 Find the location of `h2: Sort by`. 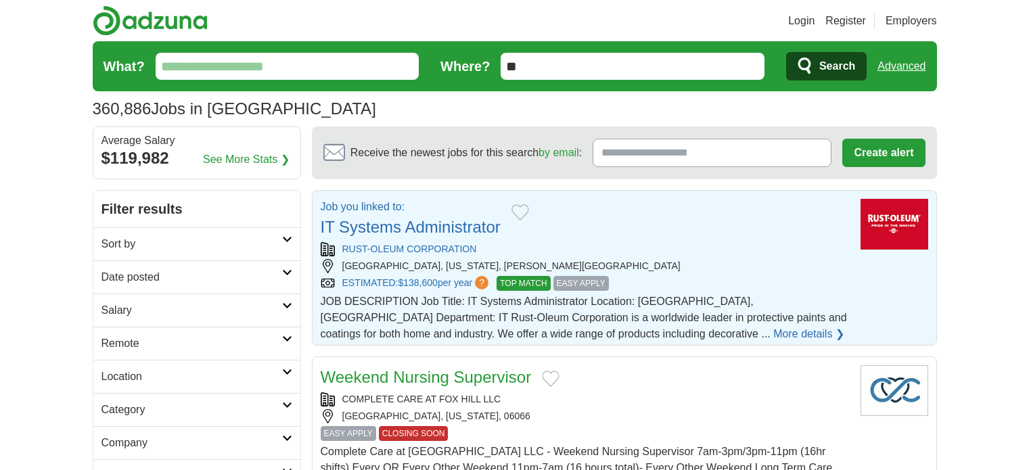

h2: Sort by is located at coordinates (191, 244).